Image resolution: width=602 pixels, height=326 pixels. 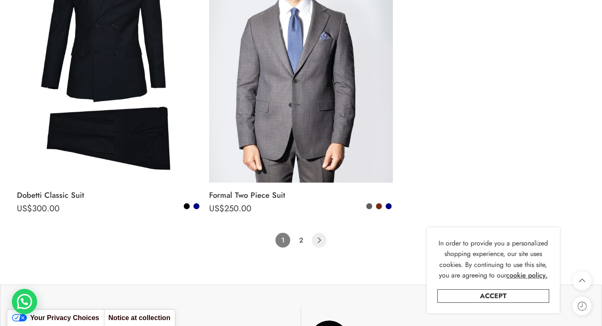 What do you see at coordinates (283, 240) in the screenshot?
I see `span: Page 1` at bounding box center [283, 240].